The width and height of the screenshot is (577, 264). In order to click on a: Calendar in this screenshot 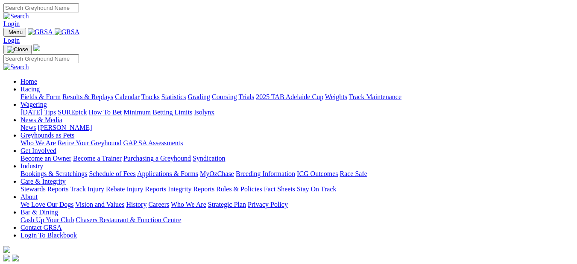, I will do `click(127, 96)`.